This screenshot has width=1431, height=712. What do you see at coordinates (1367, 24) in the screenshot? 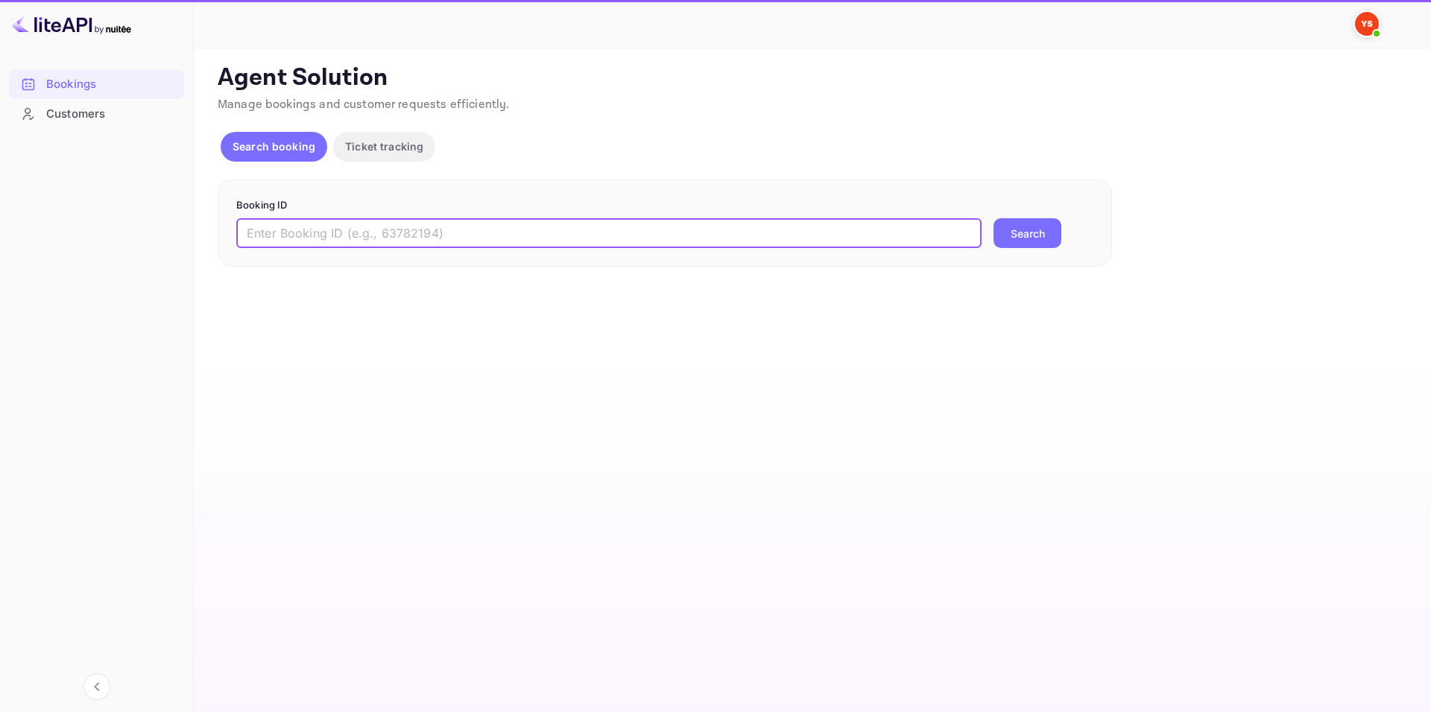
I see `img: Yandex Support` at bounding box center [1367, 24].